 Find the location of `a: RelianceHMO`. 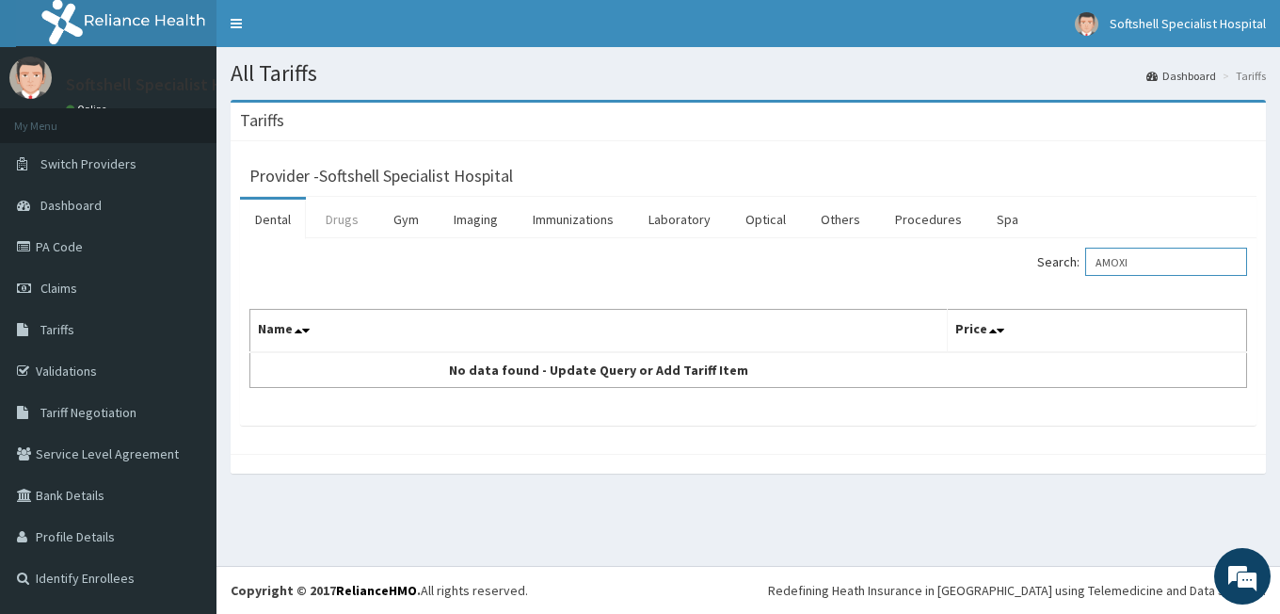

a: RelianceHMO is located at coordinates (377, 590).